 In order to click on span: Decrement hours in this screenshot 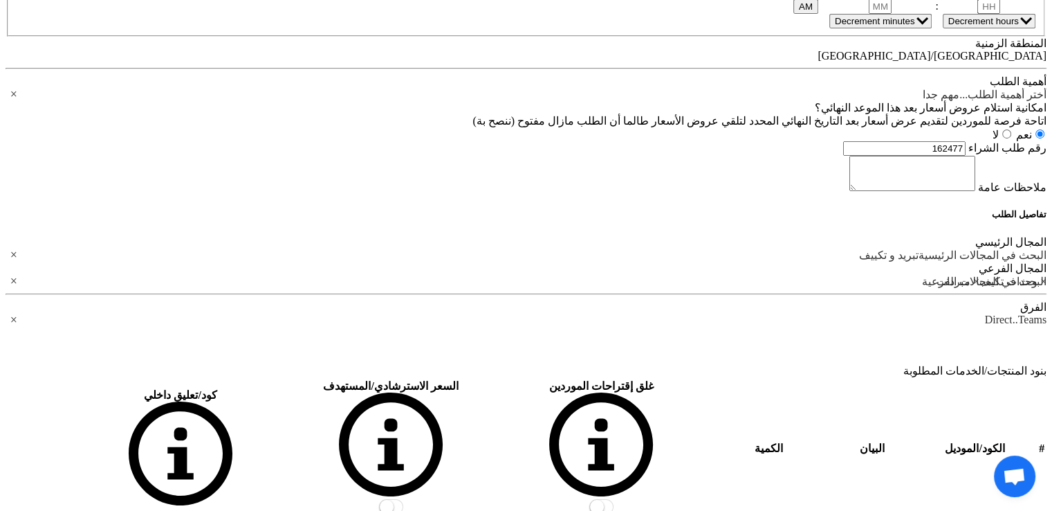, I will do `click(984, 21)`.